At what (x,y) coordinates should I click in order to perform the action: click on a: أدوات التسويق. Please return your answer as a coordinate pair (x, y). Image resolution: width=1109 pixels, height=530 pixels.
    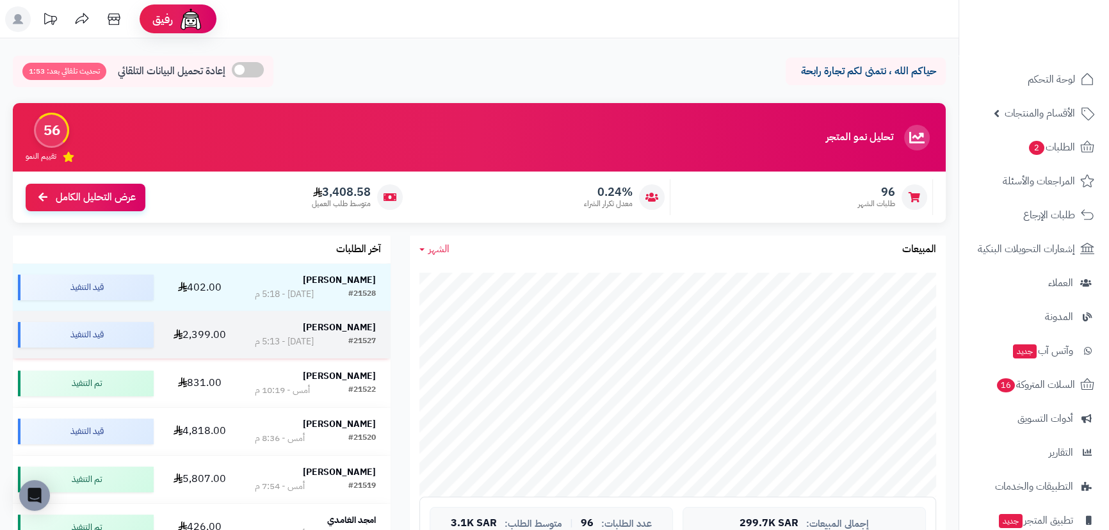
    Looking at the image, I should click on (1034, 419).